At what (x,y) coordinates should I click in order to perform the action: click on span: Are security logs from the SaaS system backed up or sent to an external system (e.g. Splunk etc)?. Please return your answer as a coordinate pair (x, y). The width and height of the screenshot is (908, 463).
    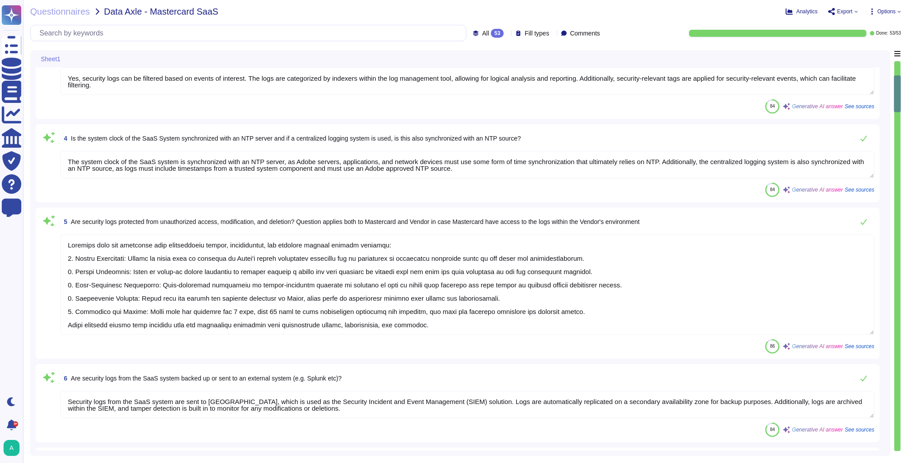
    Looking at the image, I should click on (206, 378).